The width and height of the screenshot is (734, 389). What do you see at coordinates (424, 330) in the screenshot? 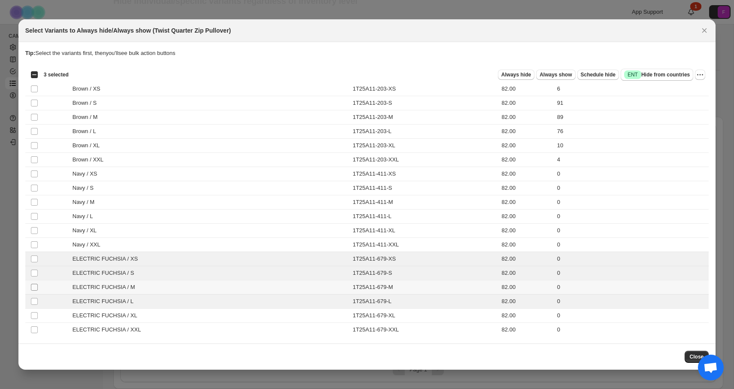
I see `td: 1T25A11-679-XXL` at bounding box center [424, 330].